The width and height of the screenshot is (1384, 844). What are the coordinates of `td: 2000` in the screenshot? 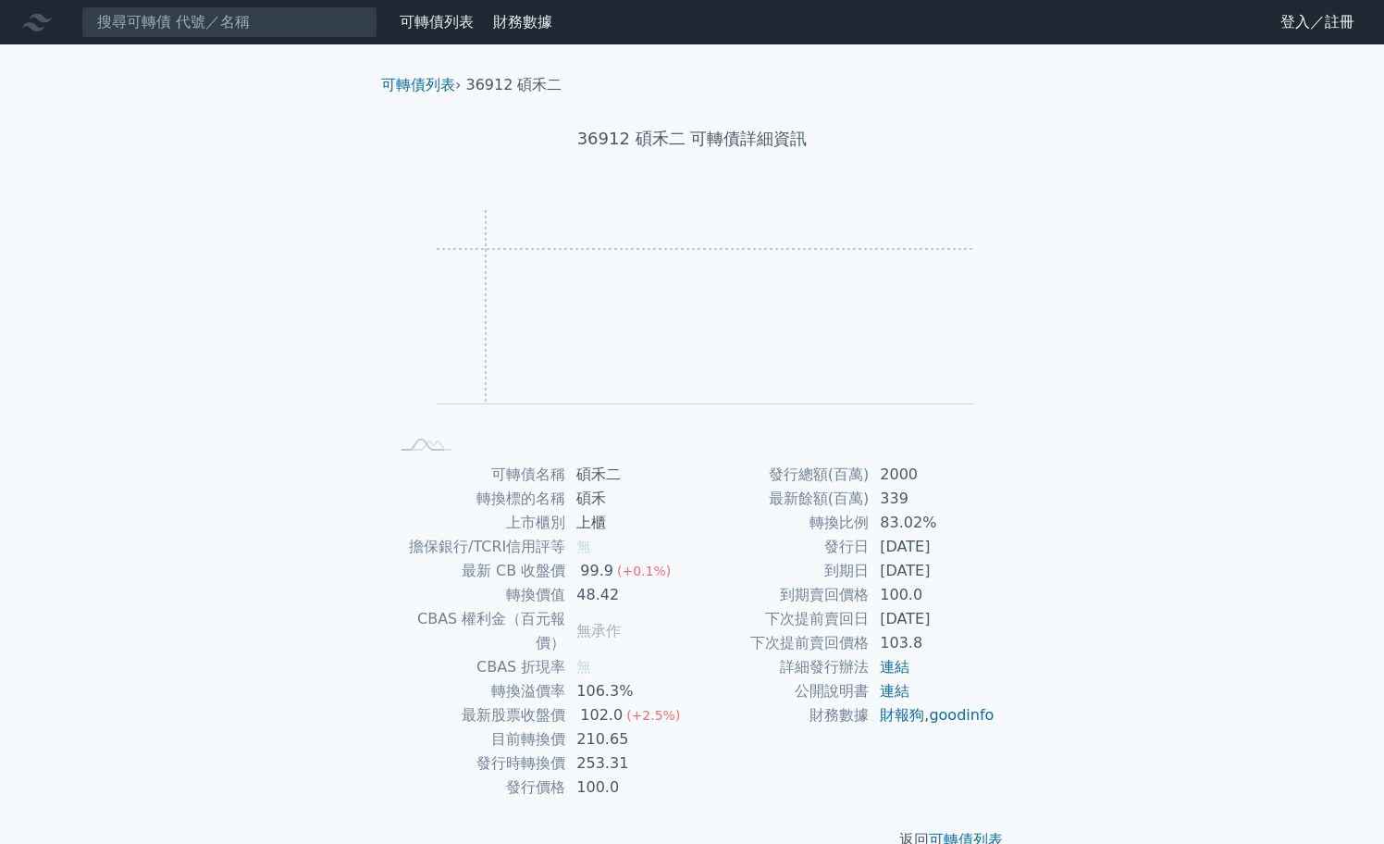 It's located at (932, 475).